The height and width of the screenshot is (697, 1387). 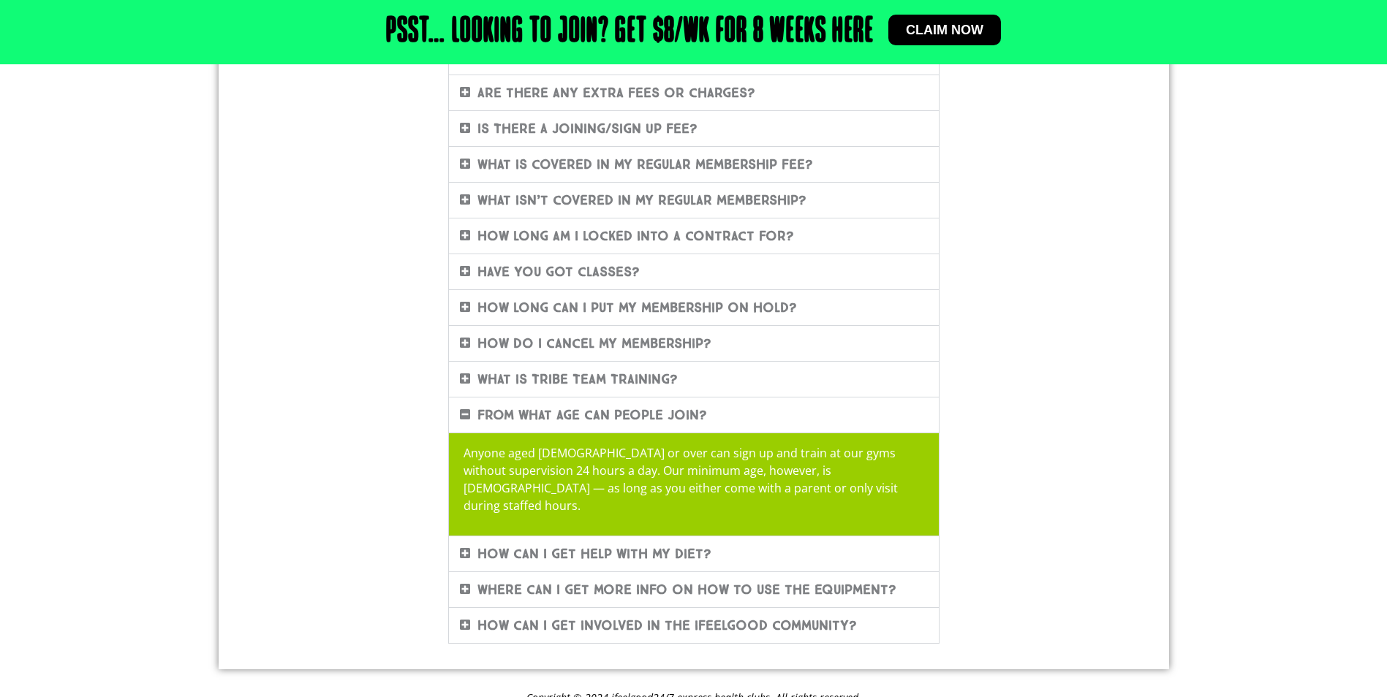 What do you see at coordinates (587, 129) in the screenshot?
I see `a: Is There A Joining/Sign Up Fee?` at bounding box center [587, 129].